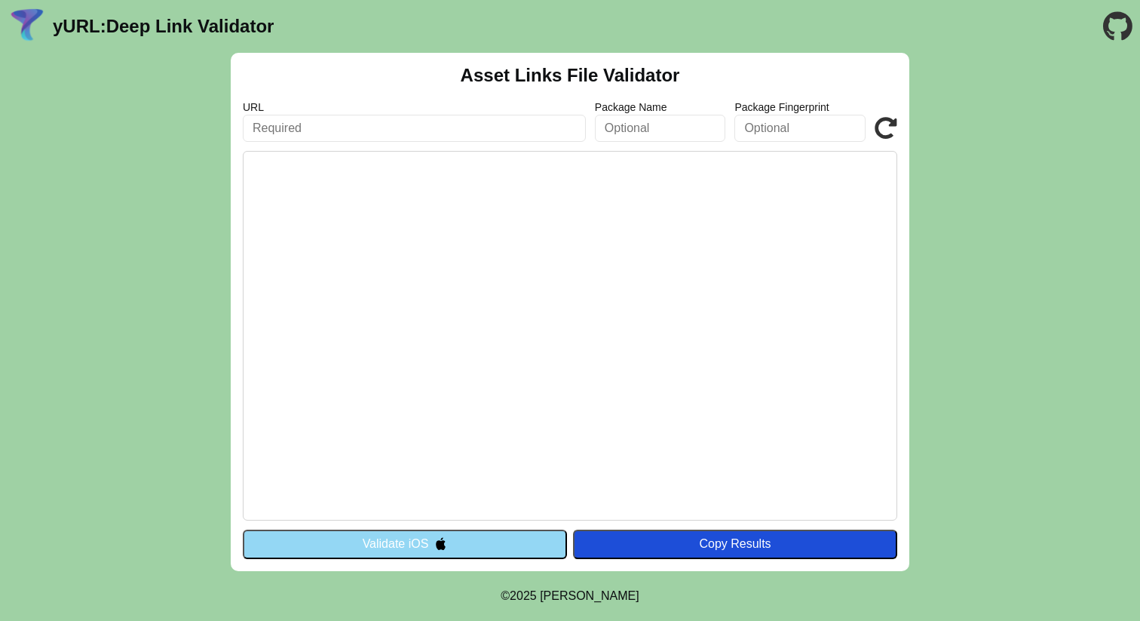  Describe the element at coordinates (590, 595) in the screenshot. I see `a: Michael Ibragimchayev's Personal Site` at that location.